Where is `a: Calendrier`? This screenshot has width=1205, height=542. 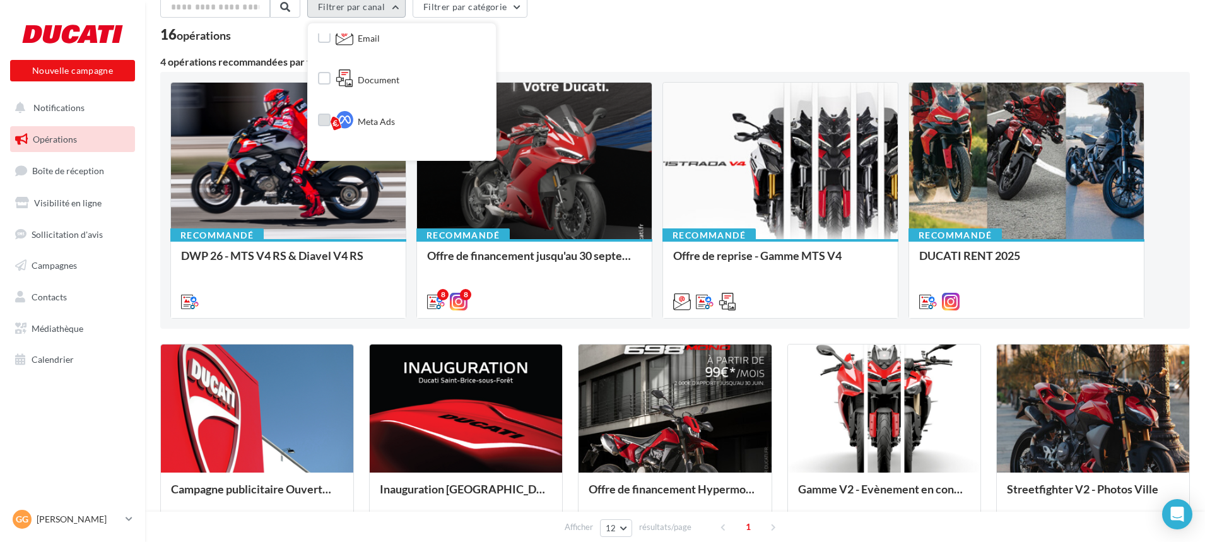
a: Calendrier is located at coordinates (73, 360).